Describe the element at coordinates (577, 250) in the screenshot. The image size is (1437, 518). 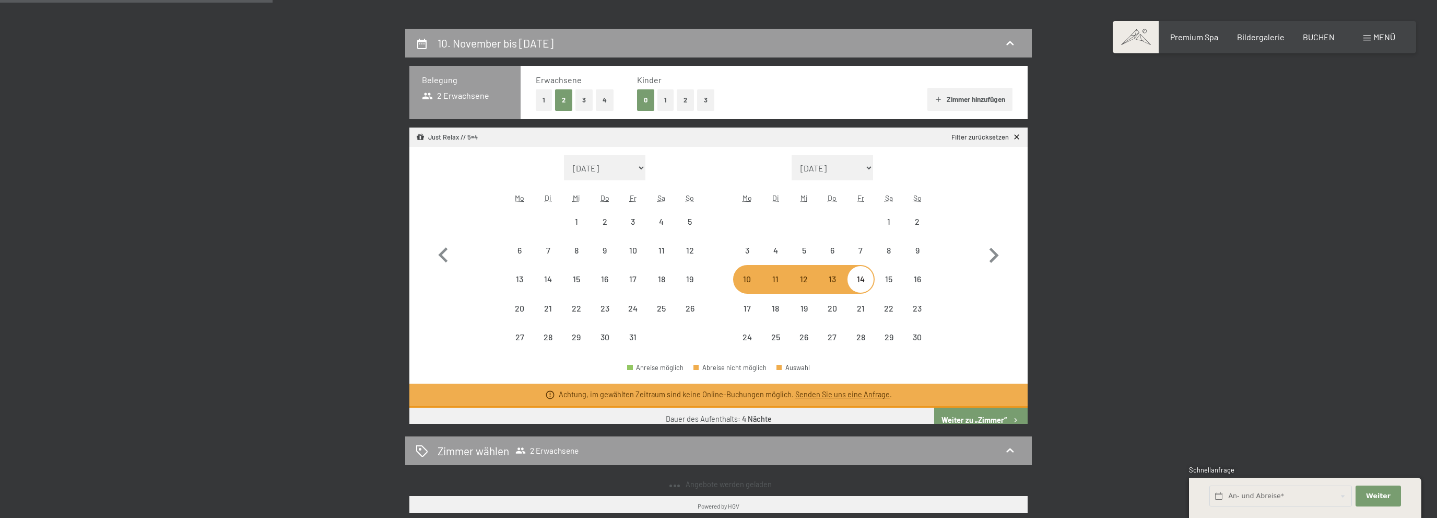
I see `div: Wed Oct 08 2025` at that location.